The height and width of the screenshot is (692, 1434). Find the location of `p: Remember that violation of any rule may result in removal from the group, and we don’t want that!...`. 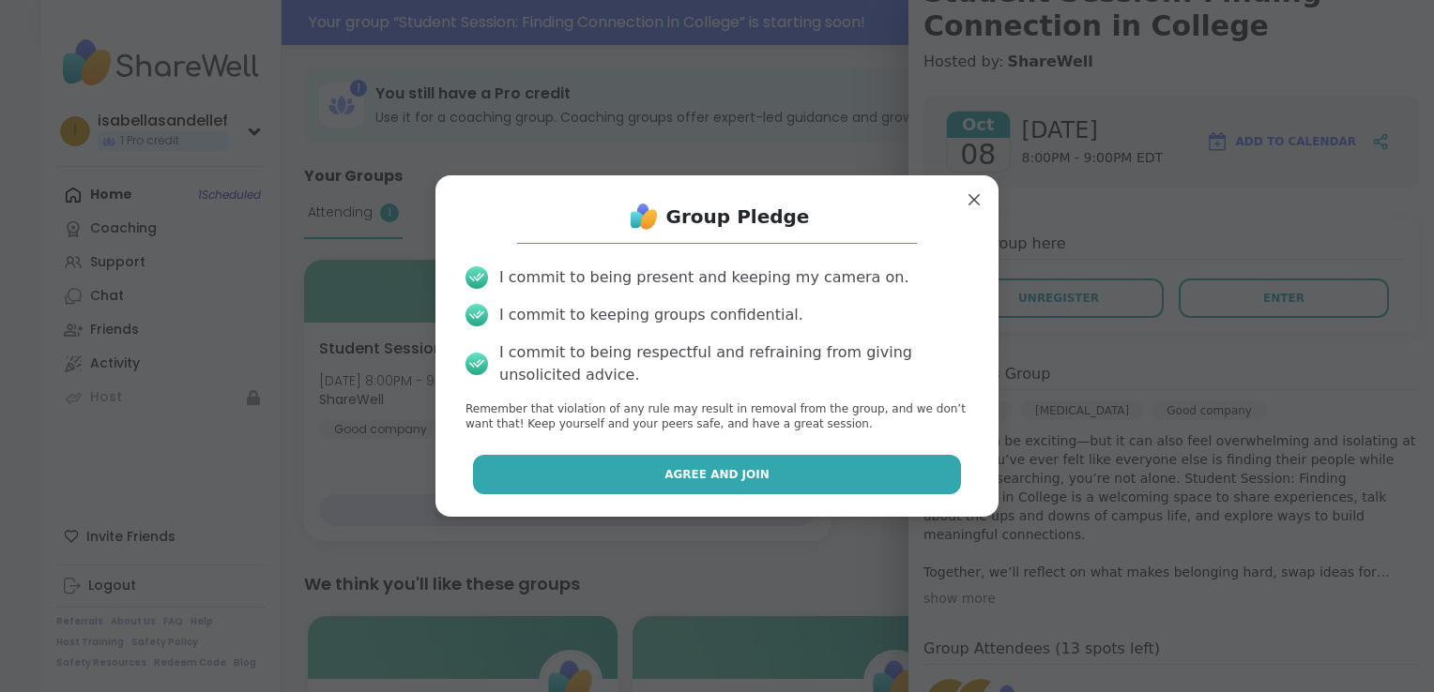

p: Remember that violation of any rule may result in removal from the group, and we don’t want that!... is located at coordinates (717, 418).